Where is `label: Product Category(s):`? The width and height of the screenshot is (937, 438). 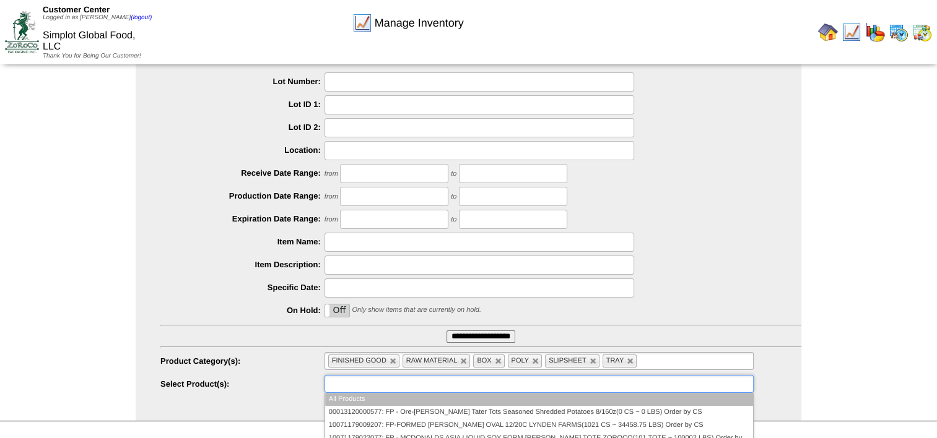
label: Product Category(s): is located at coordinates (242, 361).